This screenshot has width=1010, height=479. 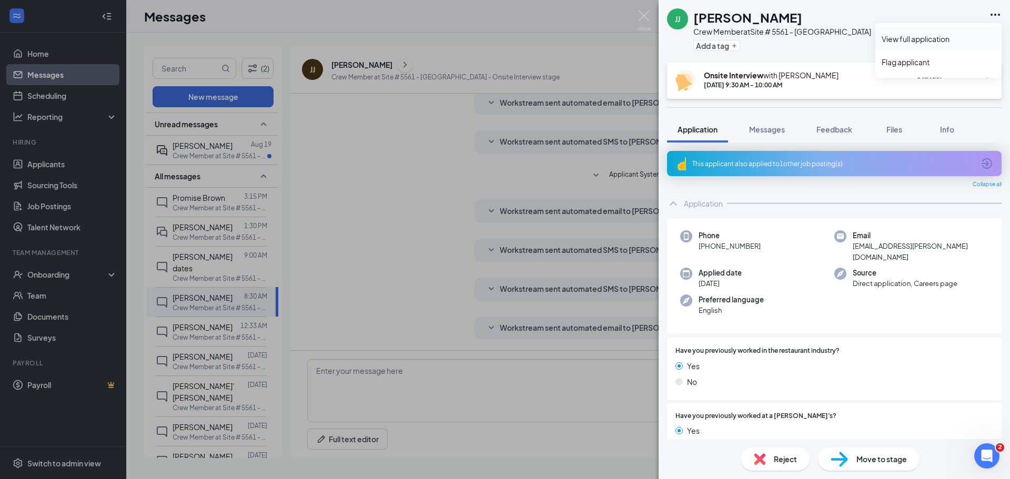 What do you see at coordinates (904, 283) in the screenshot?
I see `span: Direct application, Careers page` at bounding box center [904, 283].